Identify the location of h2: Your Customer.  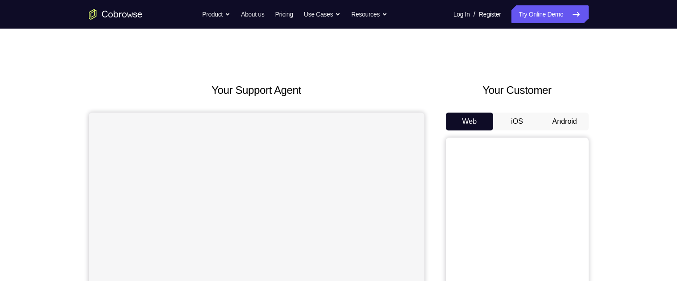
(517, 90).